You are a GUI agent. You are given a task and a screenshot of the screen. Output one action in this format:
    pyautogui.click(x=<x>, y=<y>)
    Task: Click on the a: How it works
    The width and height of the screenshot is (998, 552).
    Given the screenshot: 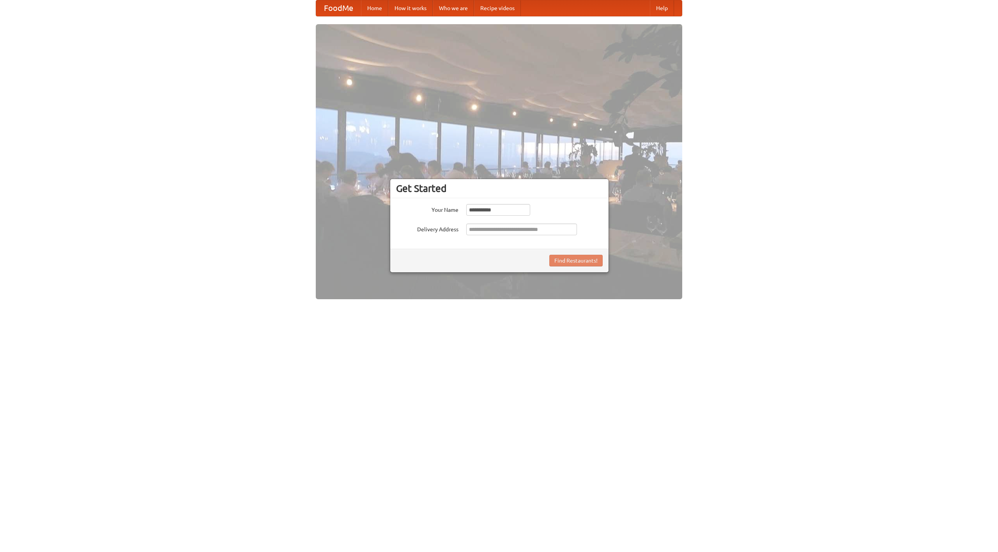 What is the action you would take?
    pyautogui.click(x=411, y=8)
    